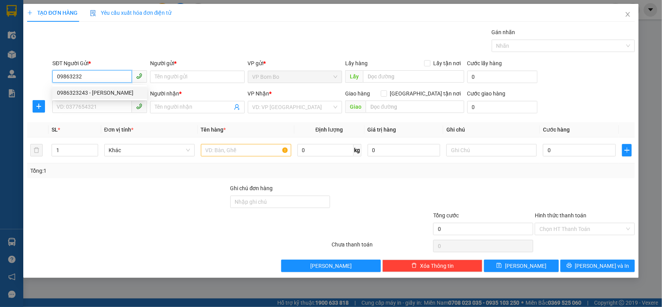 The width and height of the screenshot is (662, 307). I want to click on span: kg, so click(358, 150).